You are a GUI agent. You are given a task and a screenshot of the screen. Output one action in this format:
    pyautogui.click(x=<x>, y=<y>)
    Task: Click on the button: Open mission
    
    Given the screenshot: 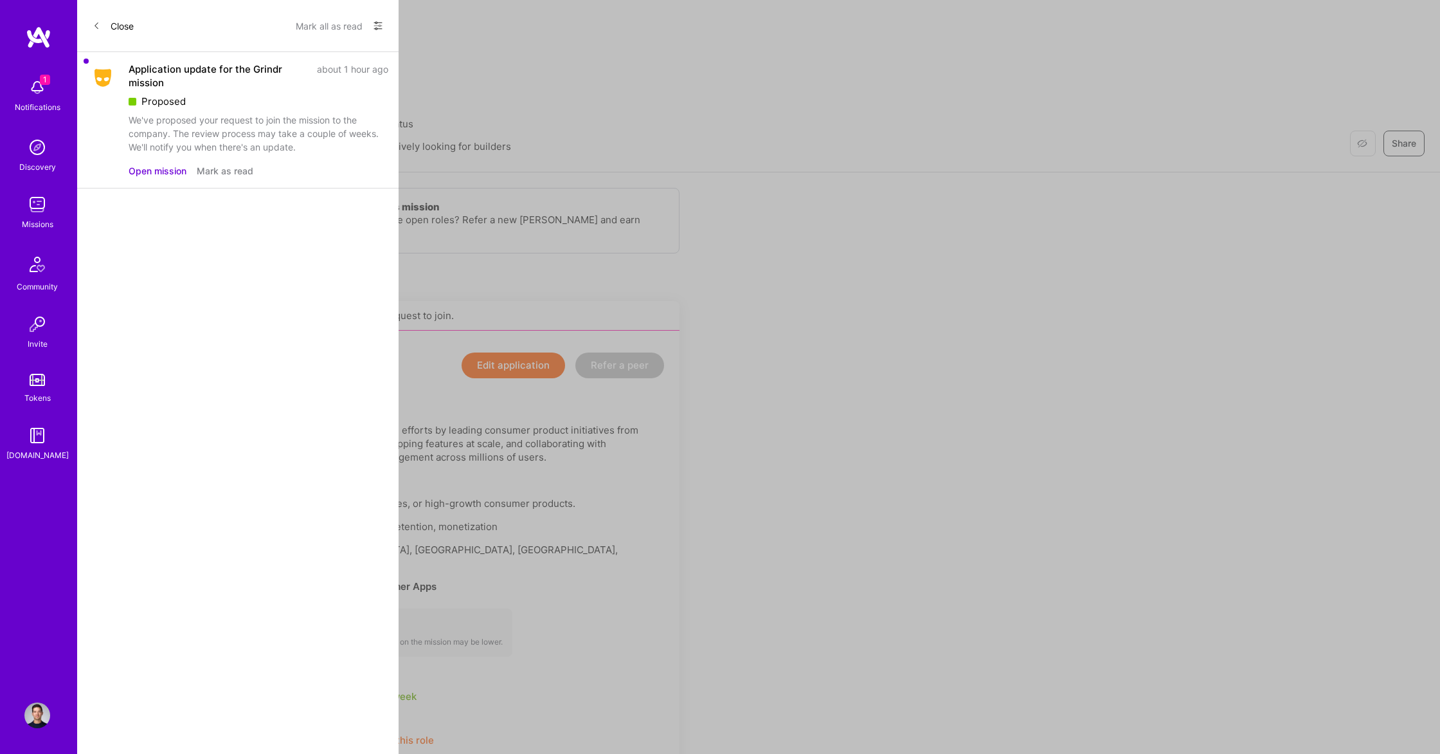 What is the action you would take?
    pyautogui.click(x=158, y=170)
    